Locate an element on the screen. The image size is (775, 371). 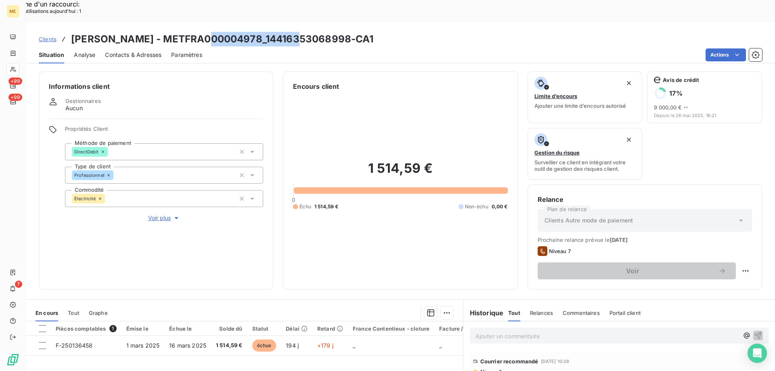
span: Gestion du risque is located at coordinates (557, 153).